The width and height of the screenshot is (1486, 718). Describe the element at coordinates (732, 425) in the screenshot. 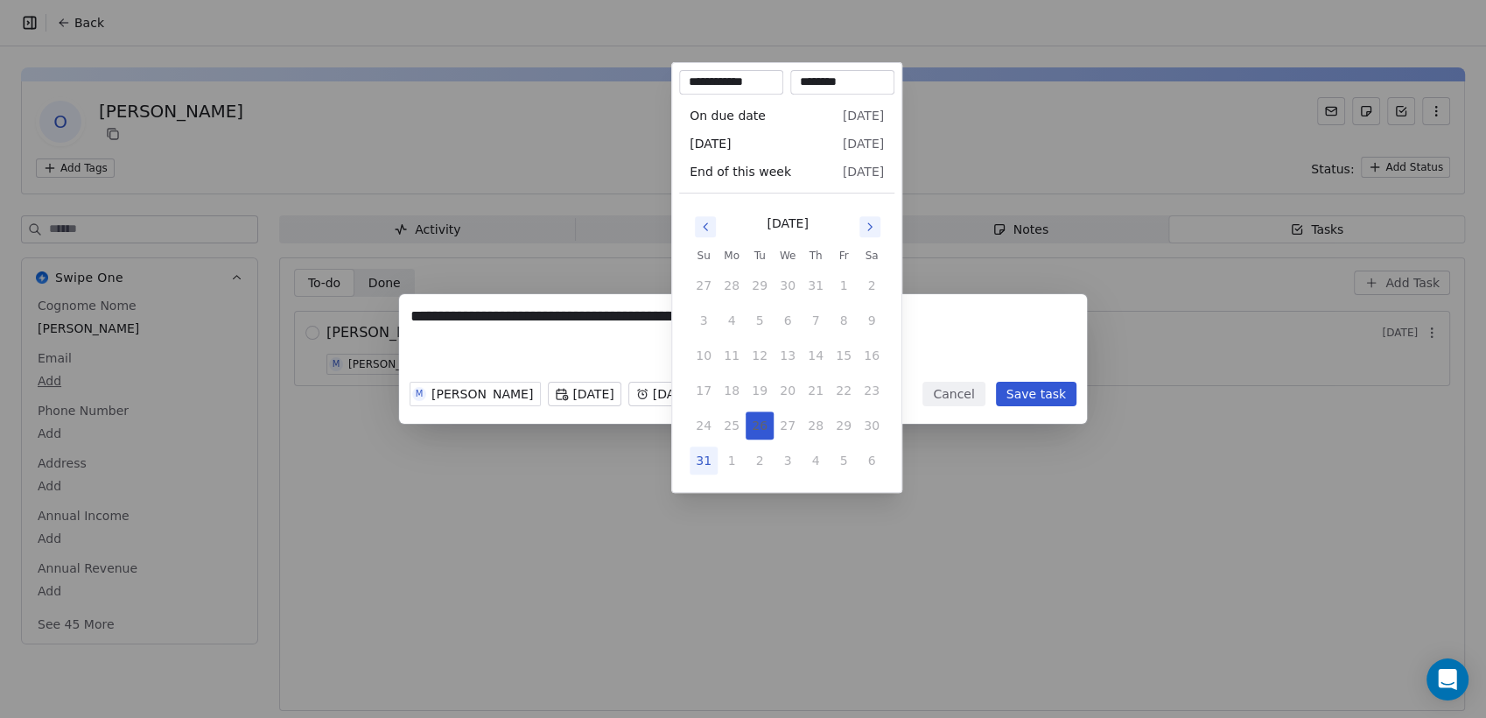

I see `button: 25` at that location.